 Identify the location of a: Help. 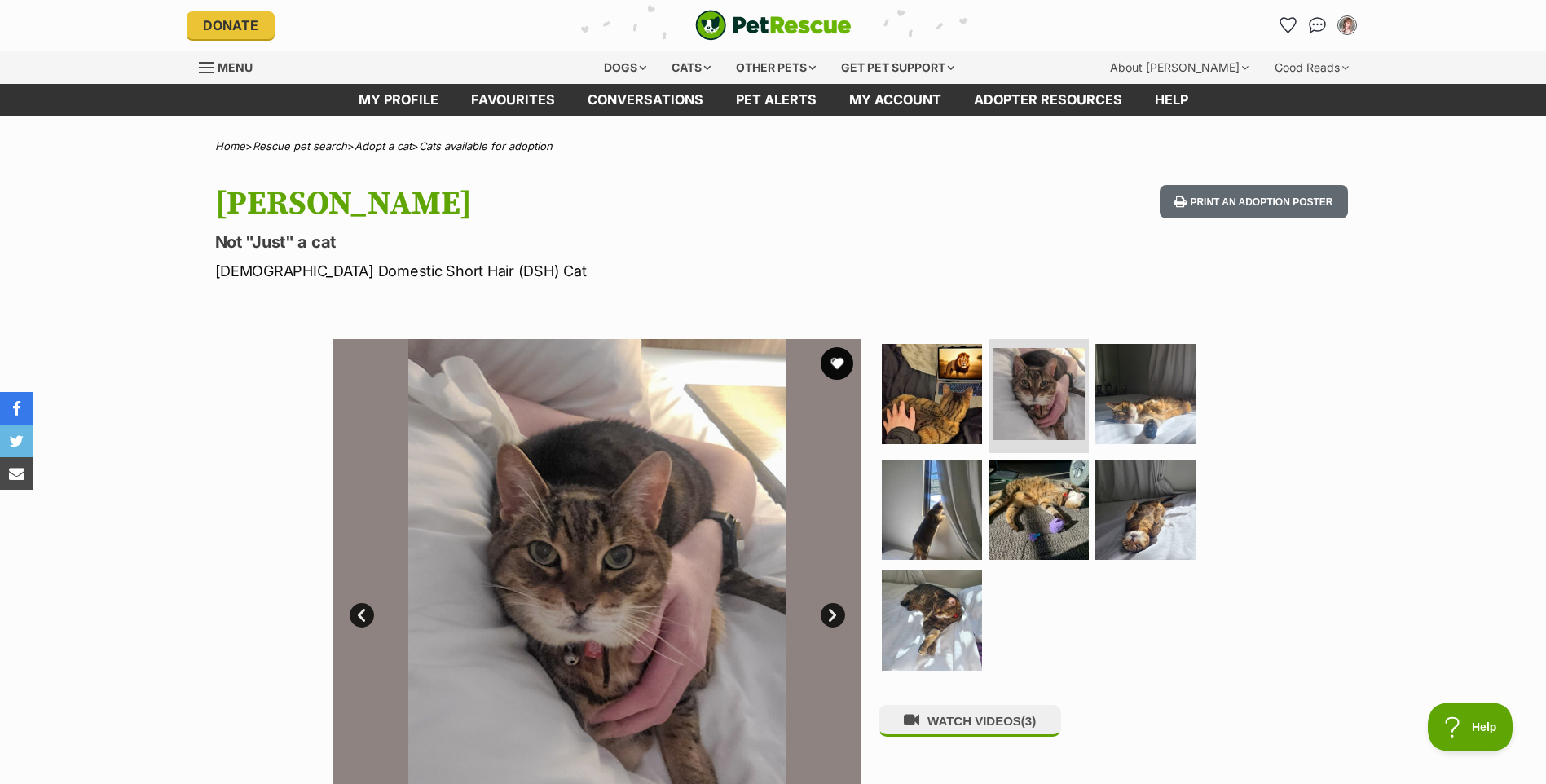
(1171, 100).